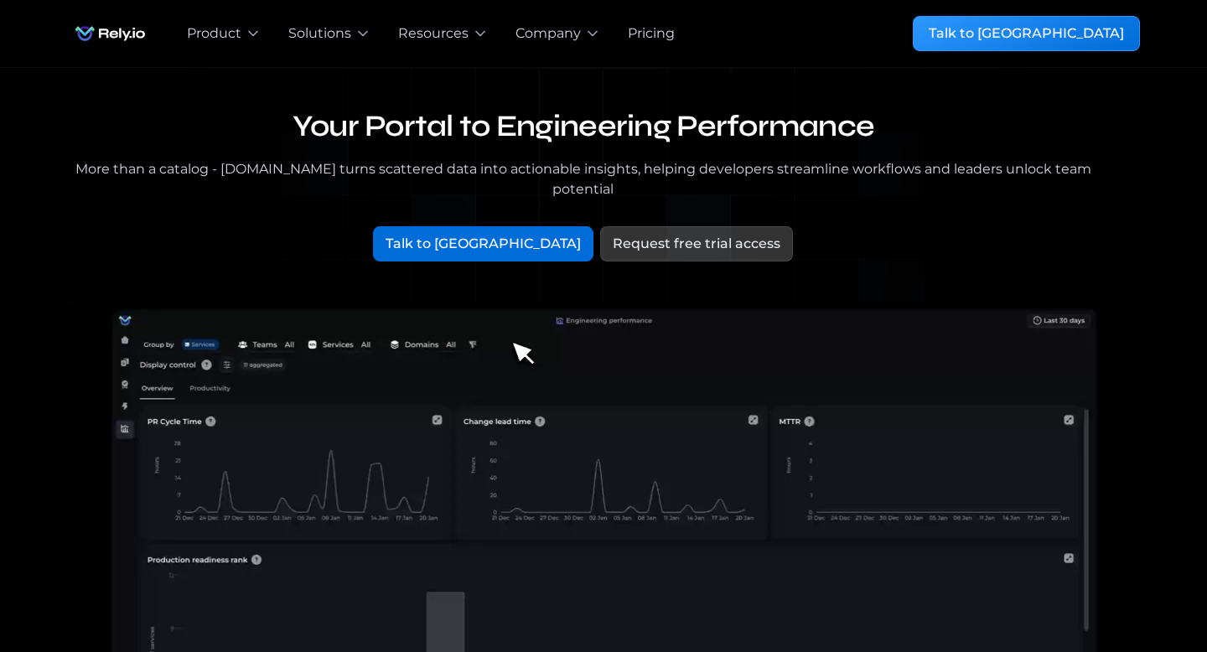 This screenshot has width=1207, height=652. I want to click on img: Rely.io logo, so click(110, 34).